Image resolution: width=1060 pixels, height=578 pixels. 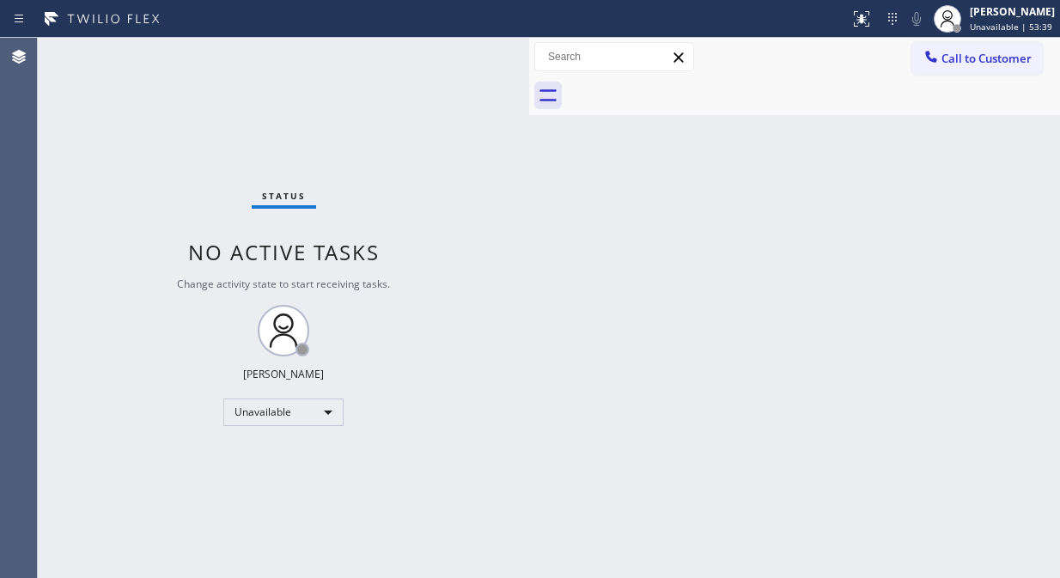 What do you see at coordinates (614, 57) in the screenshot?
I see `input: Search` at bounding box center [614, 57].